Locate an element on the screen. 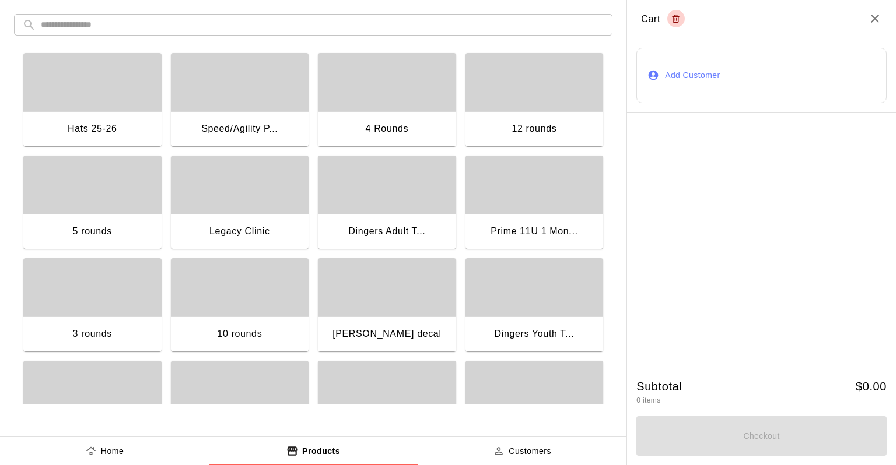 The height and width of the screenshot is (465, 896). button: Legacy Clinic is located at coordinates (240, 203).